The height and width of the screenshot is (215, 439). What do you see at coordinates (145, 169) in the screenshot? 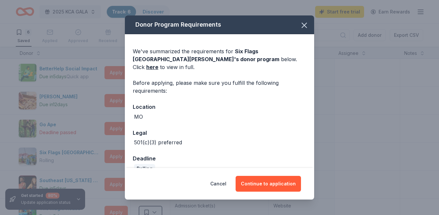
I see `div: Rolling` at bounding box center [145, 169].